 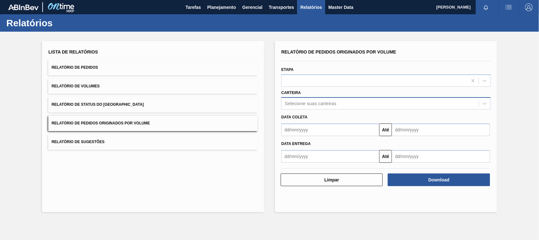 I want to click on span: Relatório de Pedidos, so click(x=75, y=67).